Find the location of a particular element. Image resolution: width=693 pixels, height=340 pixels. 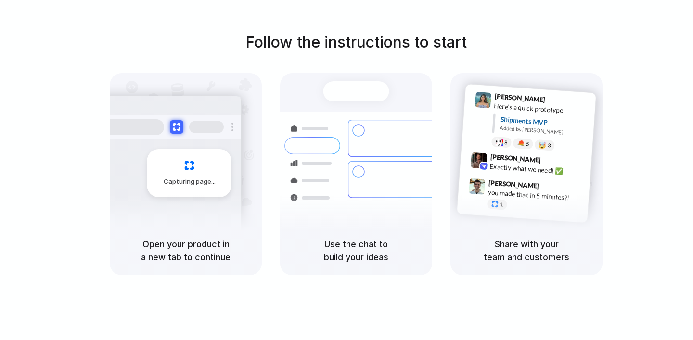

div: Shipments MVP is located at coordinates (544, 122).